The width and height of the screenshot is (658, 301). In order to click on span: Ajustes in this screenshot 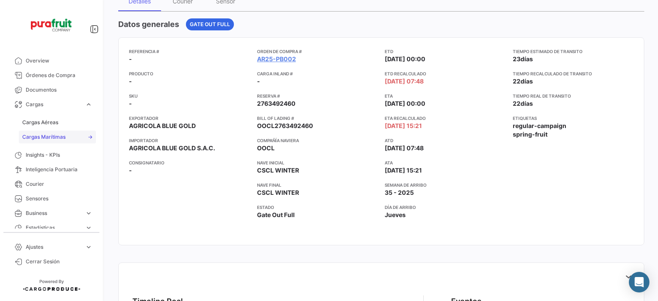, I will do `click(54, 247)`.